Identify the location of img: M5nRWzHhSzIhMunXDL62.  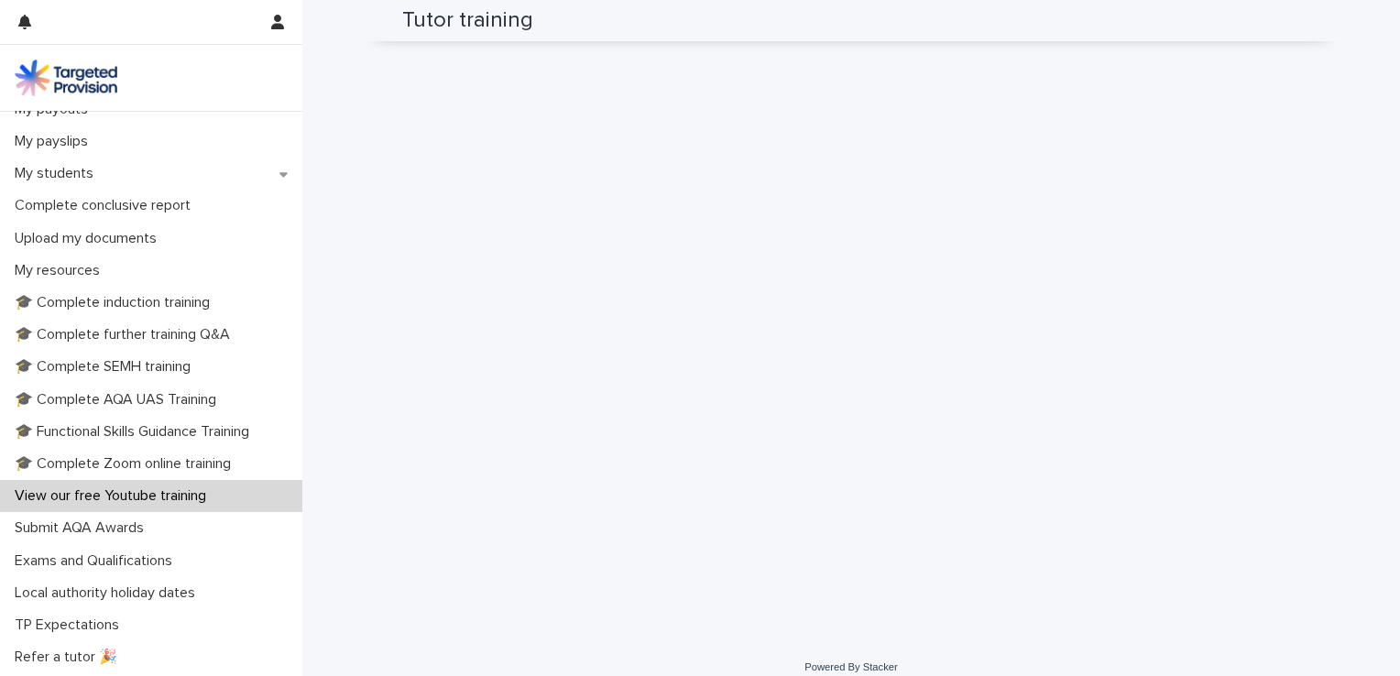
(66, 78).